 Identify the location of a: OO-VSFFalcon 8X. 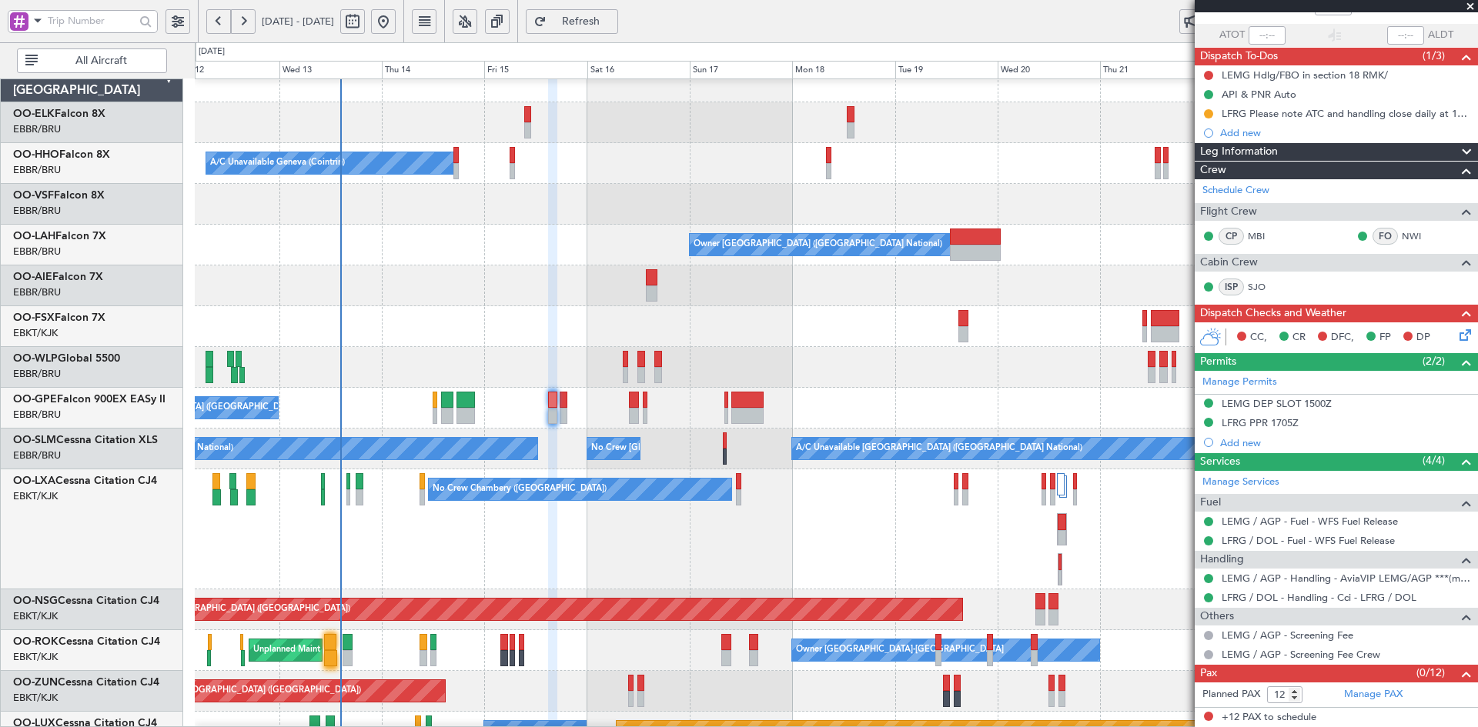
(58, 196).